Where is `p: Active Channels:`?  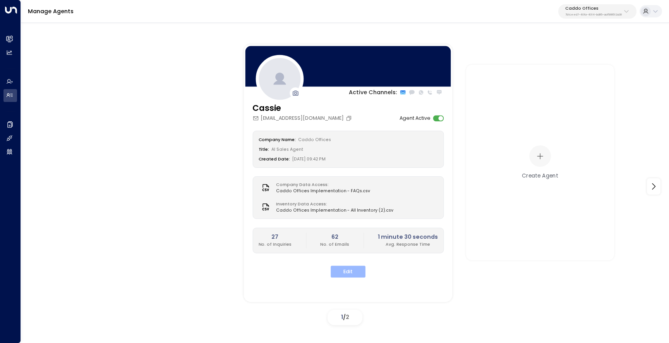
p: Active Channels: is located at coordinates (373, 93).